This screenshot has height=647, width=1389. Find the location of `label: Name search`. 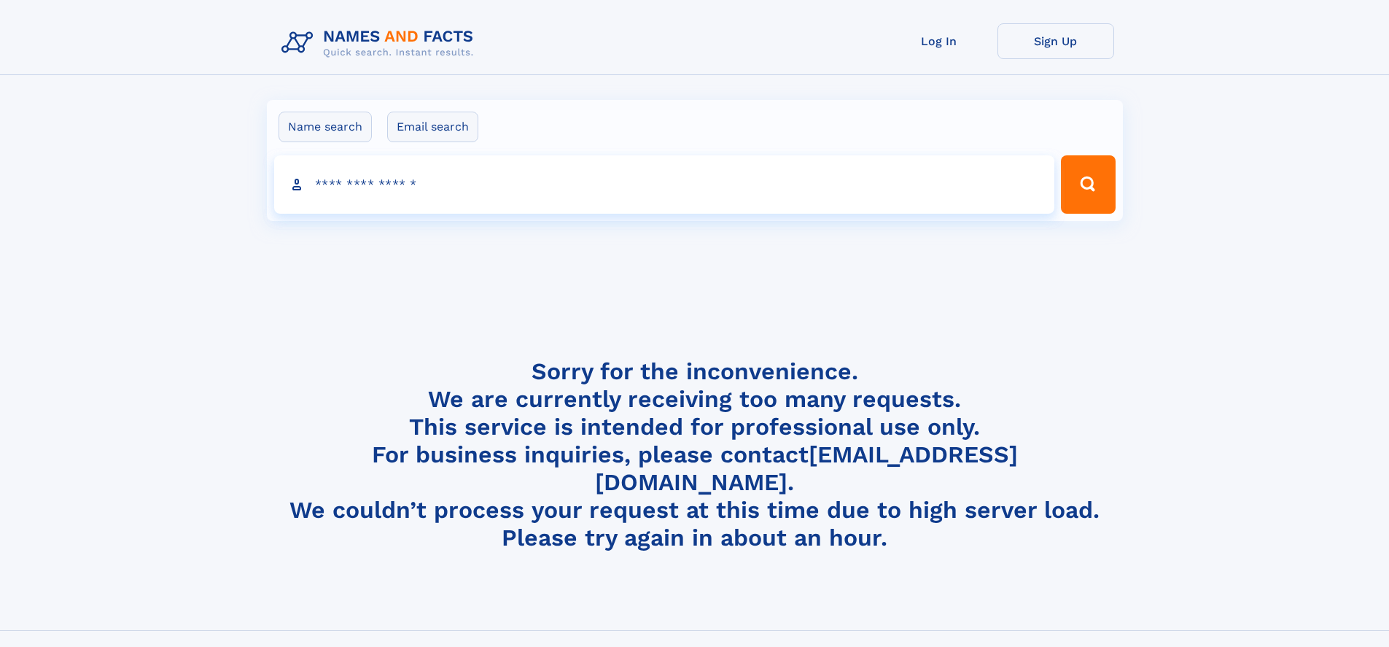

label: Name search is located at coordinates (325, 127).